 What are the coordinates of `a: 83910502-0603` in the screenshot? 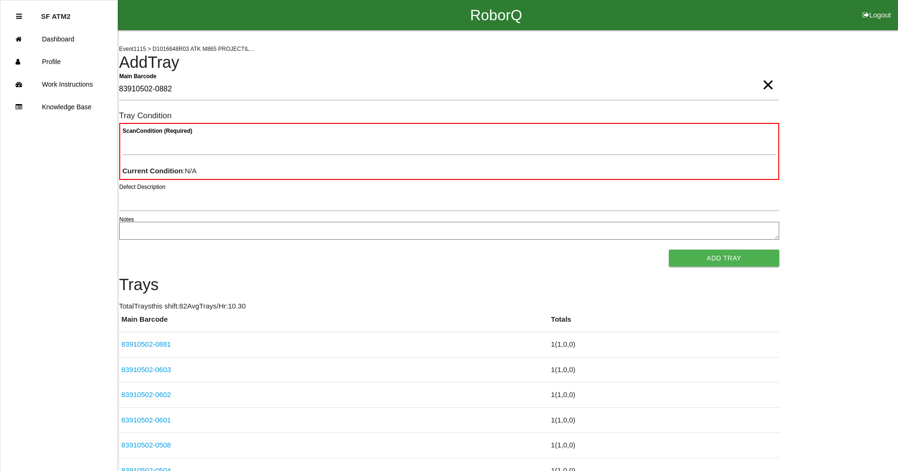 It's located at (146, 369).